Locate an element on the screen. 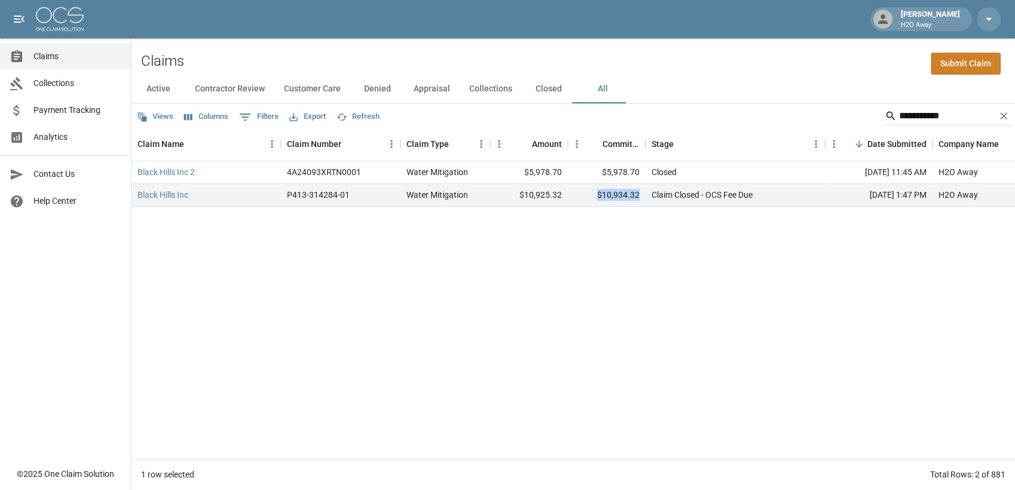 The width and height of the screenshot is (1015, 490). span: Collections is located at coordinates (77, 83).